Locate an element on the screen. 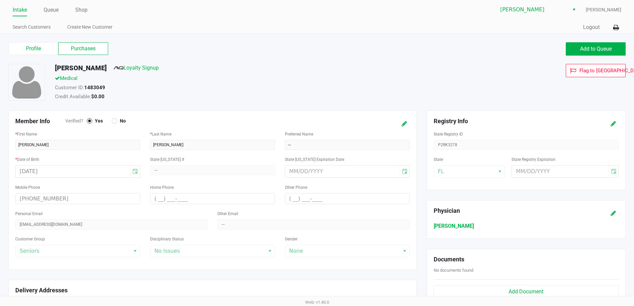 The height and width of the screenshot is (306, 634). label: State is located at coordinates (439, 160).